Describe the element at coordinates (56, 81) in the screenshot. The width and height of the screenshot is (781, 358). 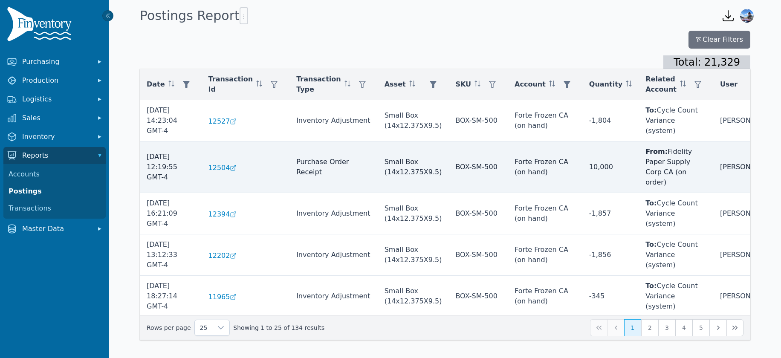
I see `span: Production` at that location.